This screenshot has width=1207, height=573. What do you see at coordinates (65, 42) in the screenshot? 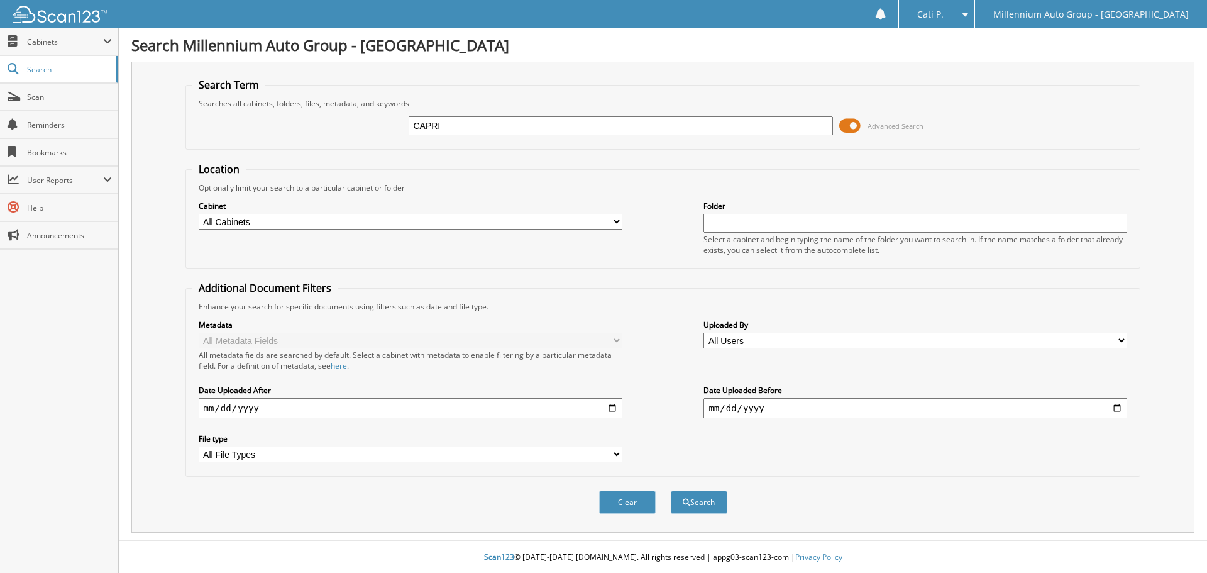
I see `span: Cabinets` at bounding box center [65, 42].